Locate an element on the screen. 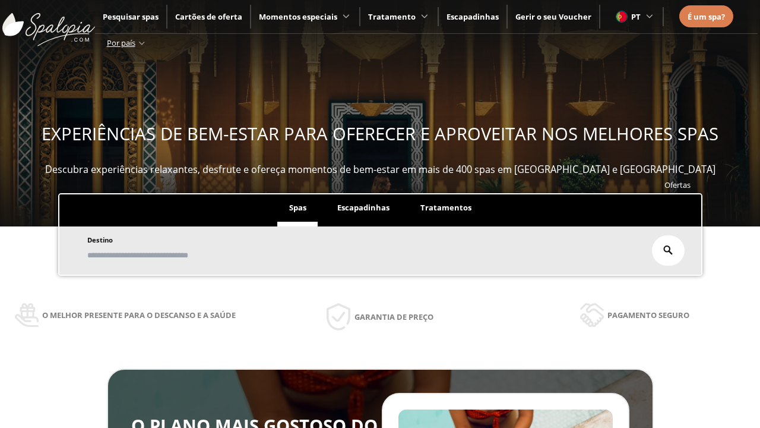 This screenshot has width=760, height=428. span: Descubra experiências relaxantes, desfrute e ofereça momentos de bem-estar em mais de 400 spas em... is located at coordinates (380, 169).